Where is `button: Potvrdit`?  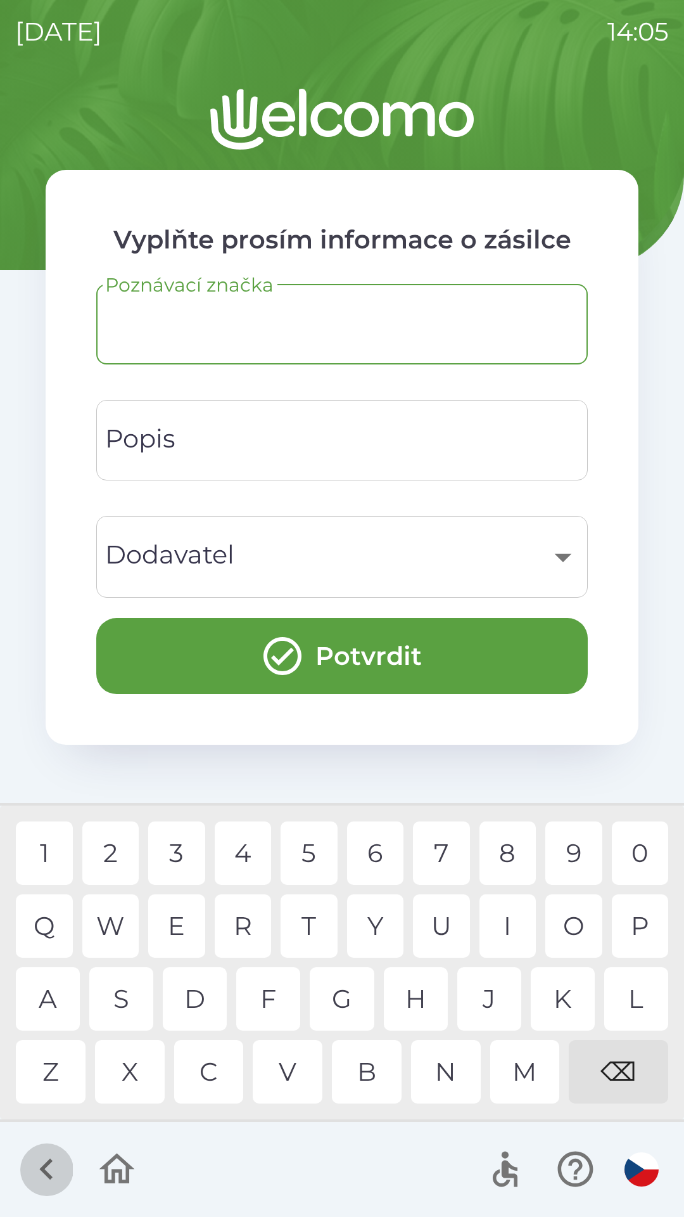
button: Potvrdit is located at coordinates (342, 656).